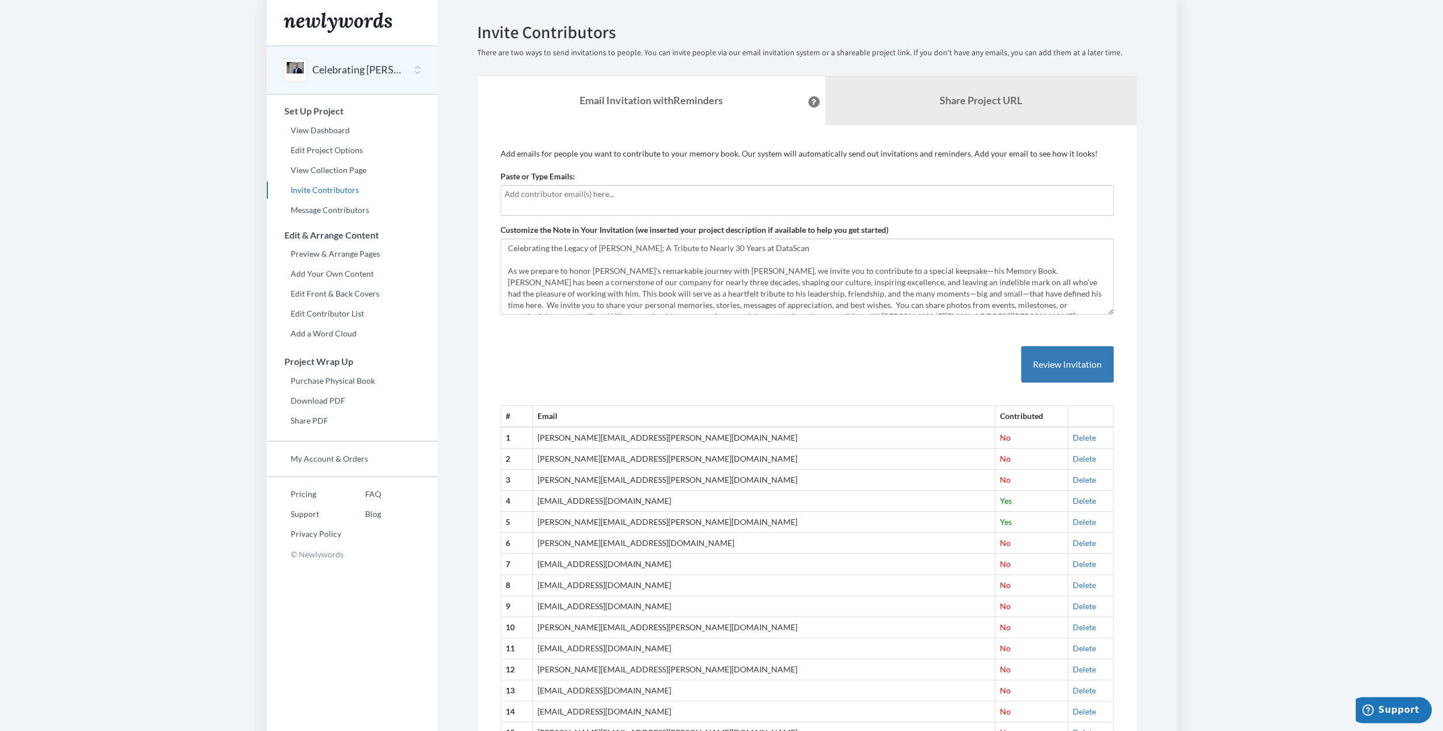  What do you see at coordinates (352, 235) in the screenshot?
I see `h3: Edit & Arrange Content` at bounding box center [352, 235].